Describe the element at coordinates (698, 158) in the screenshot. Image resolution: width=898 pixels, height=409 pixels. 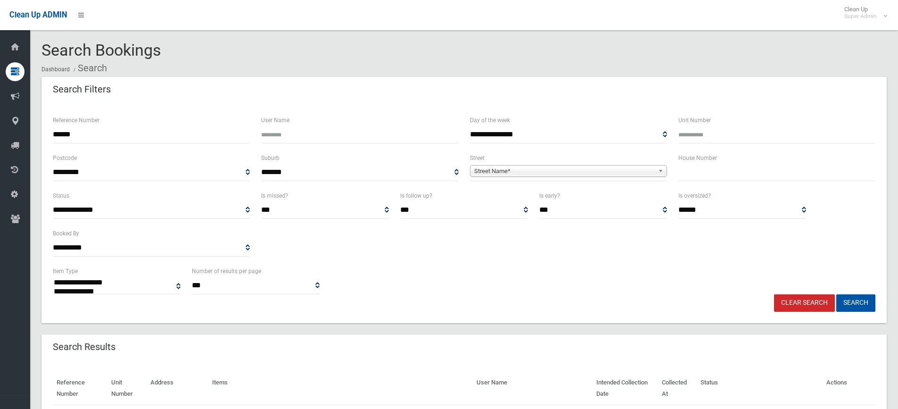
I see `label: House Number` at that location.